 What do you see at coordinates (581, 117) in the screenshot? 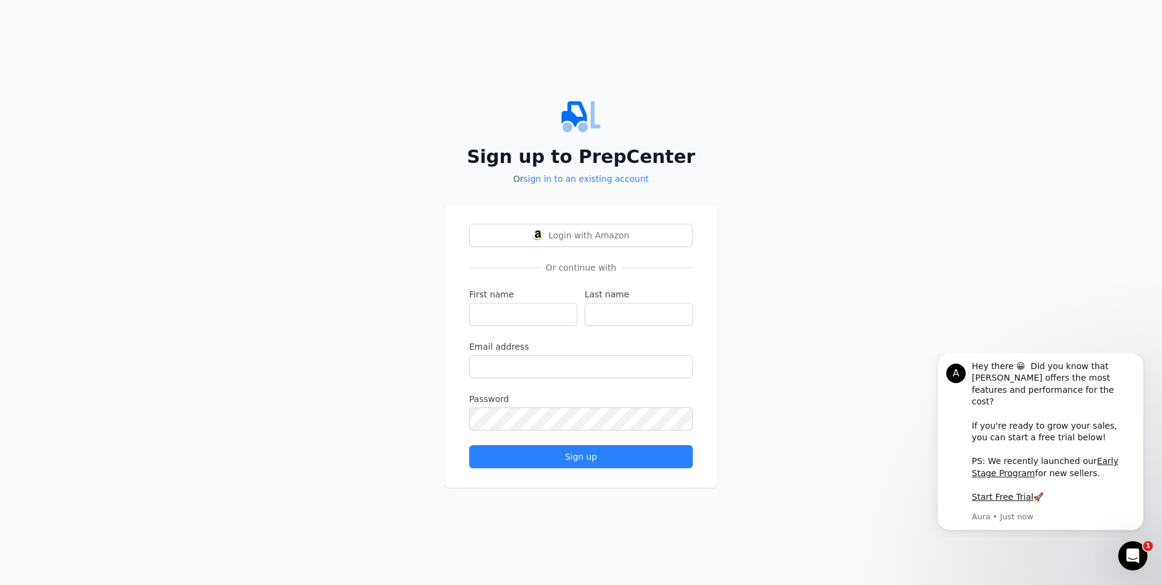
I see `img: PrepCenter` at bounding box center [581, 117].